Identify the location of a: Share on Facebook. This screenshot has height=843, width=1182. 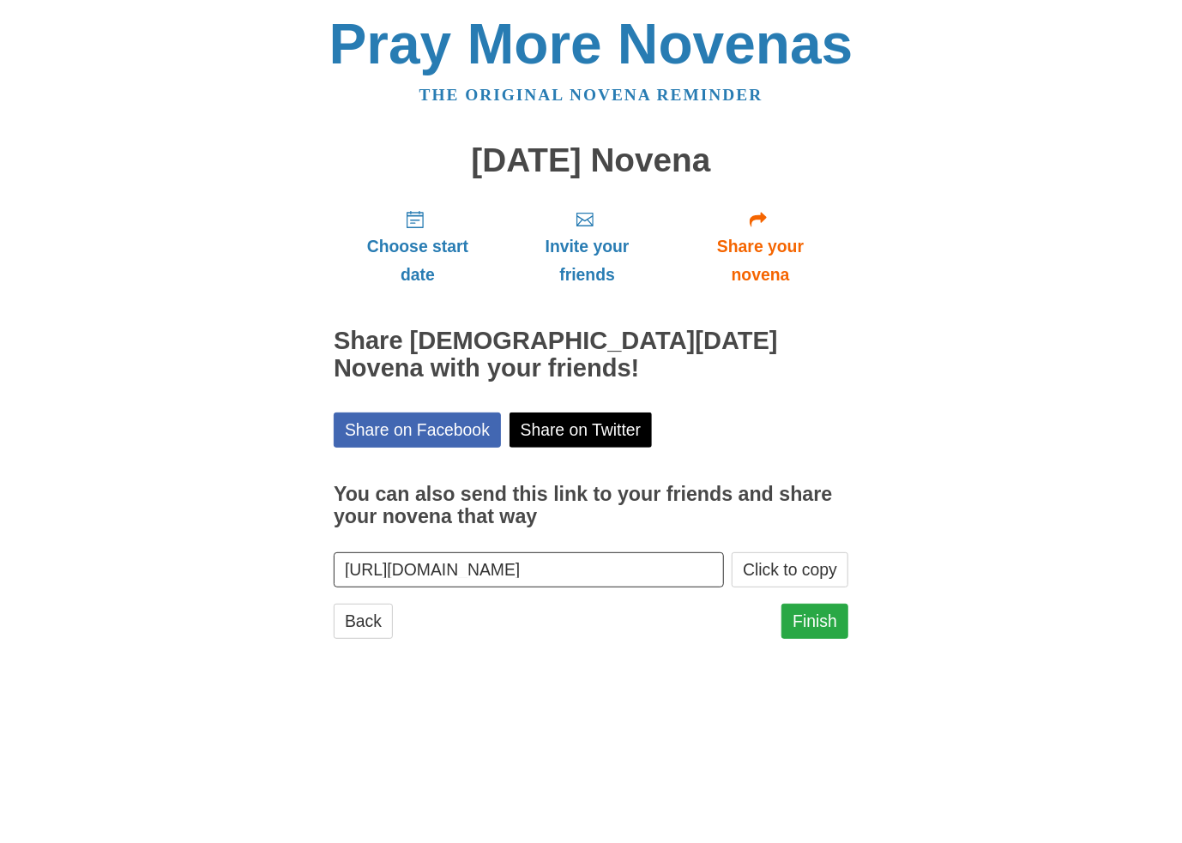
(417, 430).